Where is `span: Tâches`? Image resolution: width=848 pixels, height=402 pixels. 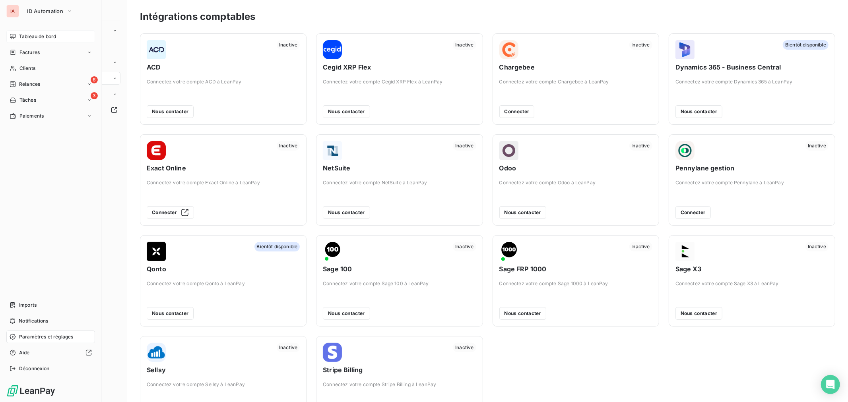
span: Tâches is located at coordinates (28, 100).